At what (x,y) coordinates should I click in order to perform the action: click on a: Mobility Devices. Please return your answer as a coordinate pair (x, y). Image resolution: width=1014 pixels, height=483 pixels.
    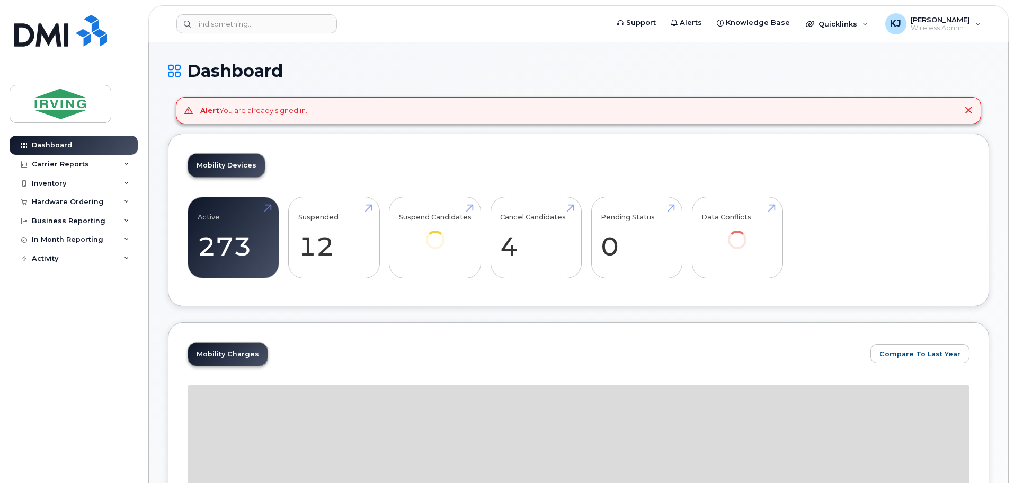
    Looking at the image, I should click on (226, 165).